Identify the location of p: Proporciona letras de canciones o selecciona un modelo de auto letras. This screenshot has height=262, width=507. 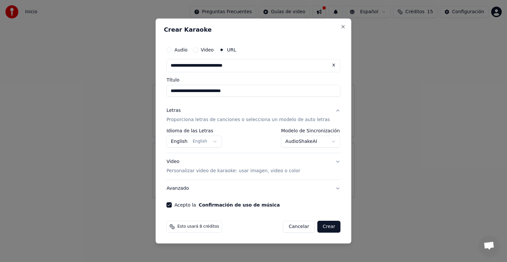
(248, 120).